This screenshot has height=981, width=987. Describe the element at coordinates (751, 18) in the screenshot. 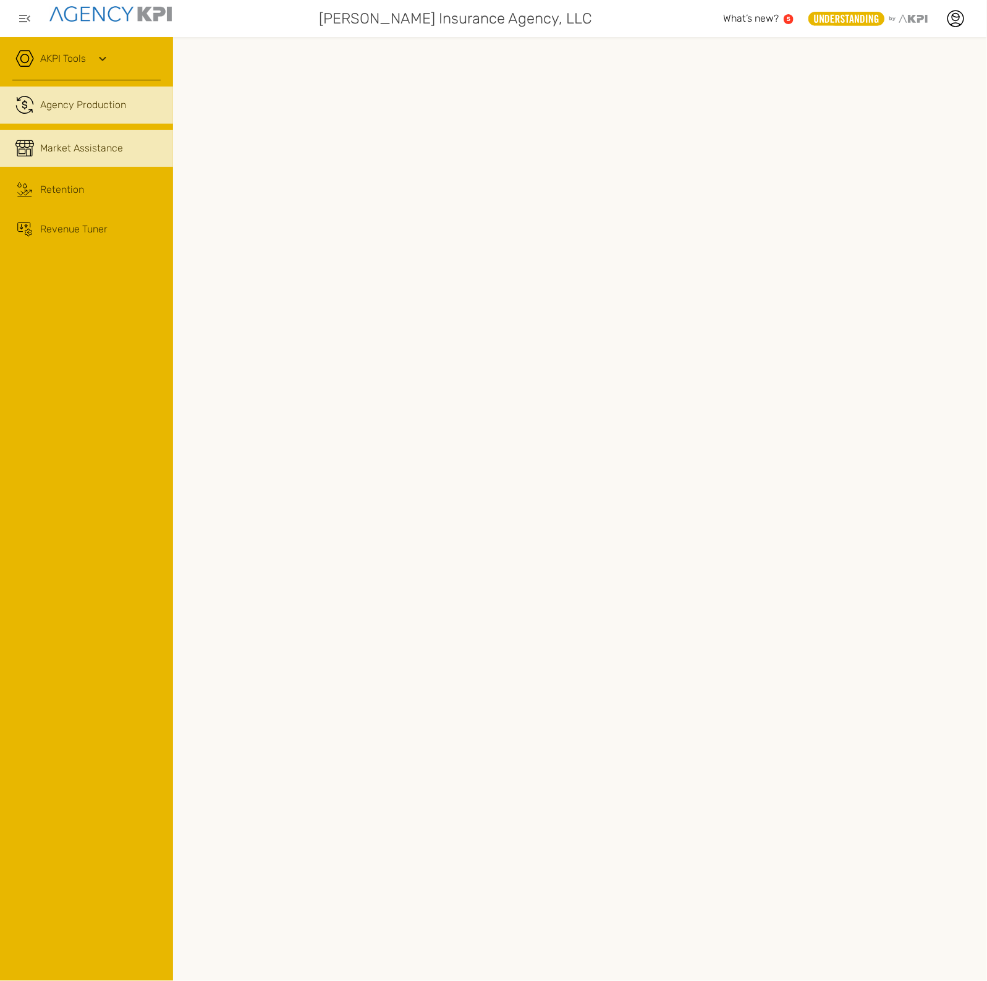

I see `span: What’s new?` at that location.